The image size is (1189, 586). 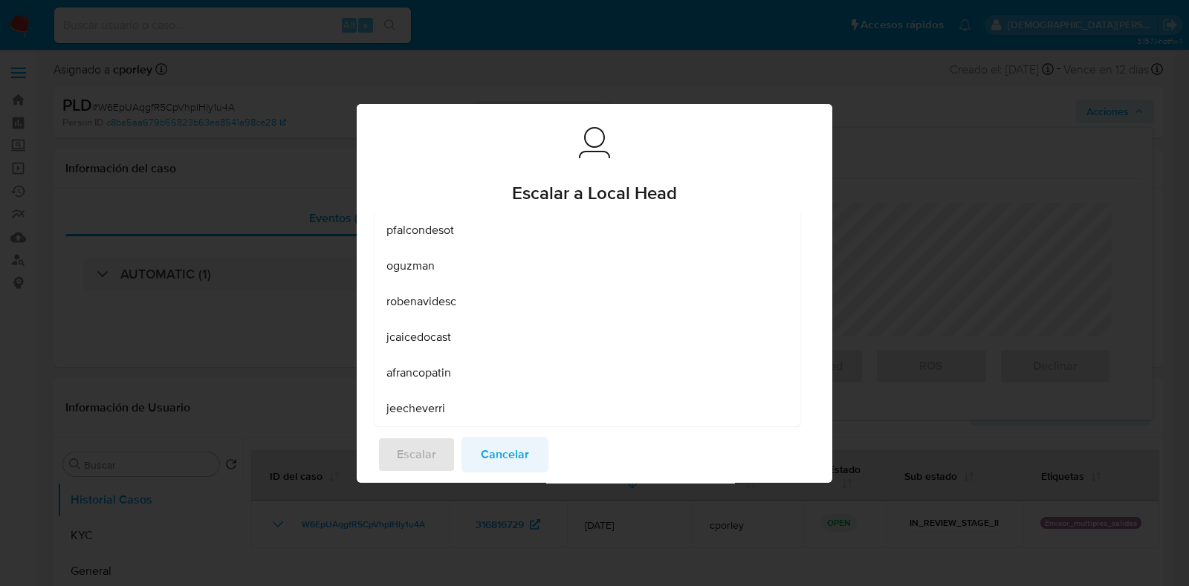 What do you see at coordinates (594, 193) in the screenshot?
I see `span: Escalar a Local Head` at bounding box center [594, 193].